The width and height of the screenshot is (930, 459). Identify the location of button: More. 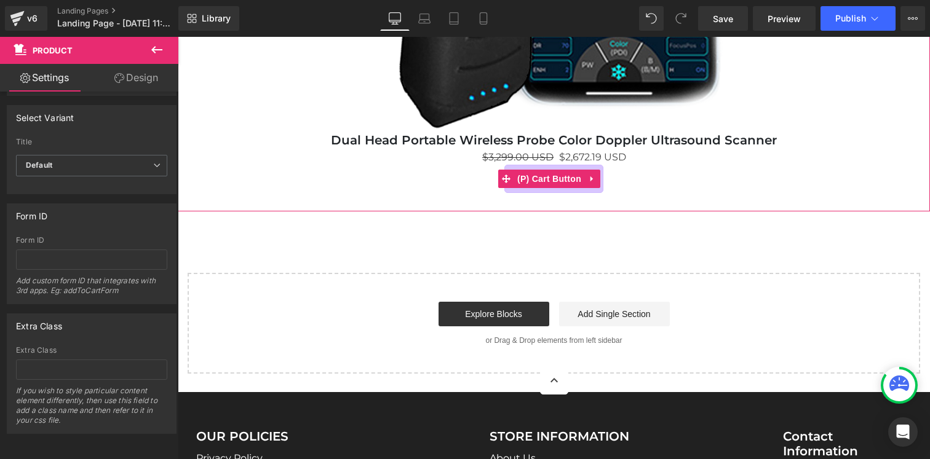
(912, 18).